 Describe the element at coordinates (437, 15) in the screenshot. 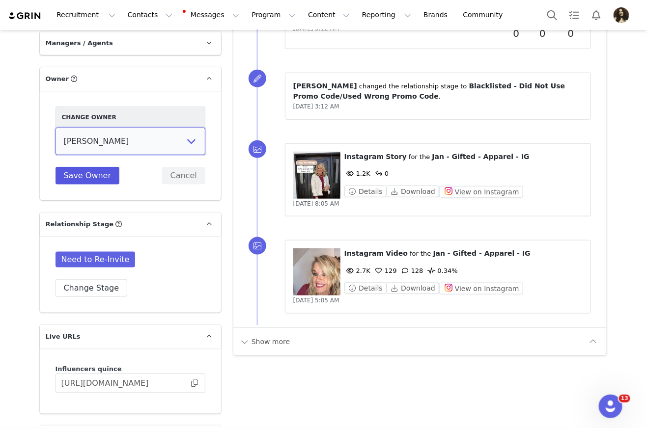

I see `a: Brands` at that location.